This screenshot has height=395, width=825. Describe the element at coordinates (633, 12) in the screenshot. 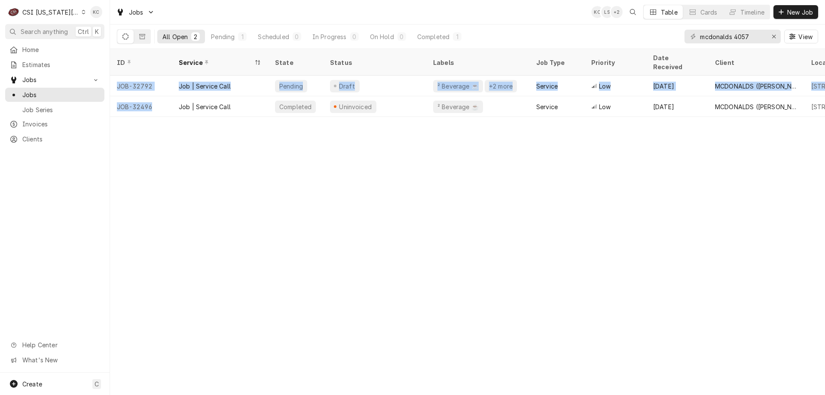

I see `button: Open search` at that location.